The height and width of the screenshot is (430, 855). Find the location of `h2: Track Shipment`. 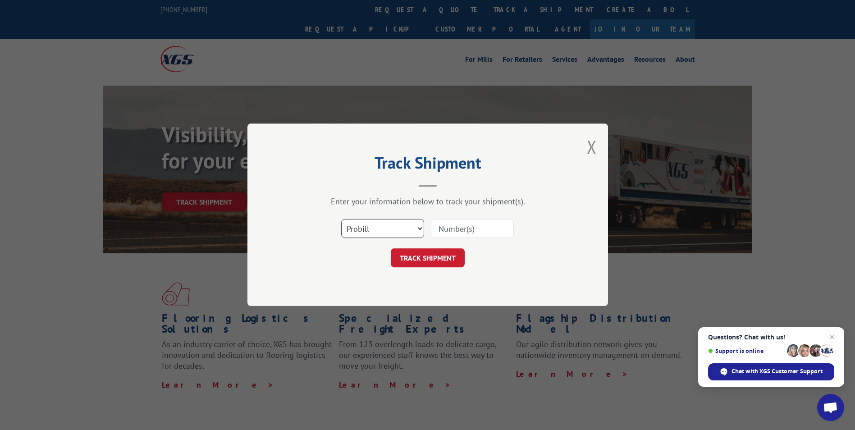

h2: Track Shipment is located at coordinates (428, 165).